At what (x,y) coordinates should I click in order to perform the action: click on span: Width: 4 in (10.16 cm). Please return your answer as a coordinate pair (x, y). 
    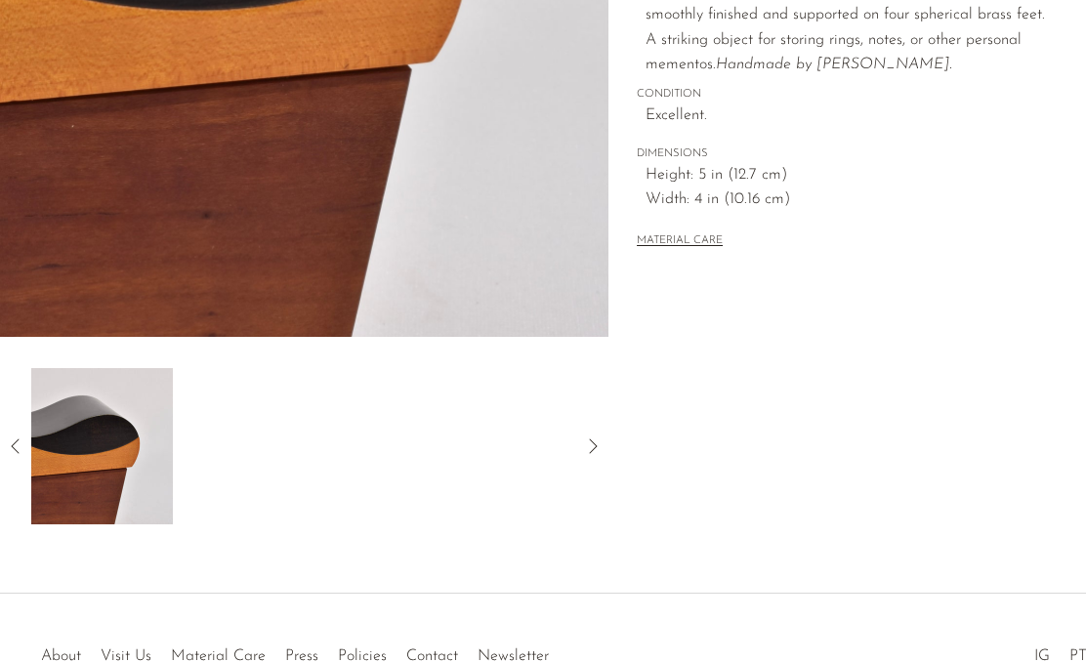
    Looking at the image, I should click on (849, 200).